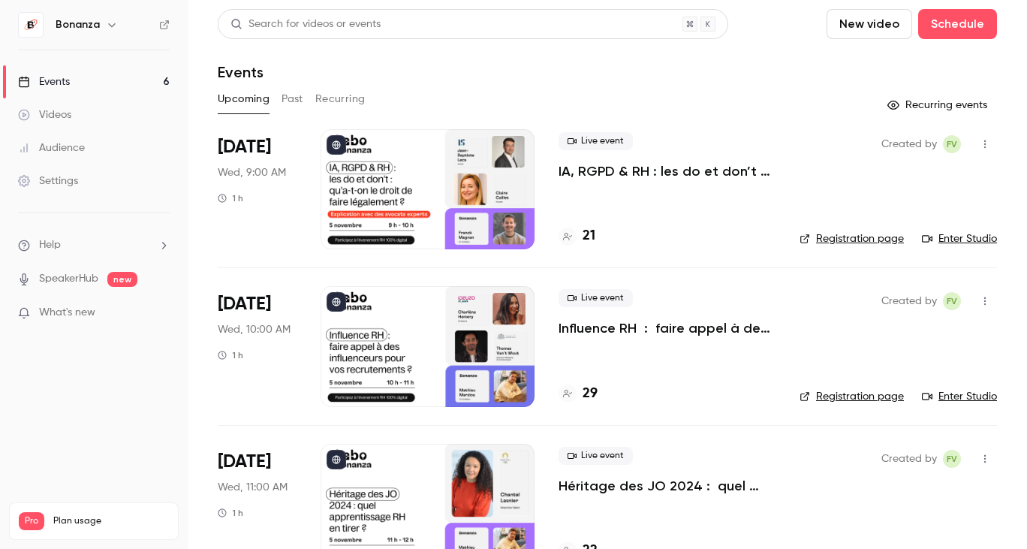 This screenshot has width=1027, height=549. Describe the element at coordinates (51, 148) in the screenshot. I see `div: Audience` at that location.